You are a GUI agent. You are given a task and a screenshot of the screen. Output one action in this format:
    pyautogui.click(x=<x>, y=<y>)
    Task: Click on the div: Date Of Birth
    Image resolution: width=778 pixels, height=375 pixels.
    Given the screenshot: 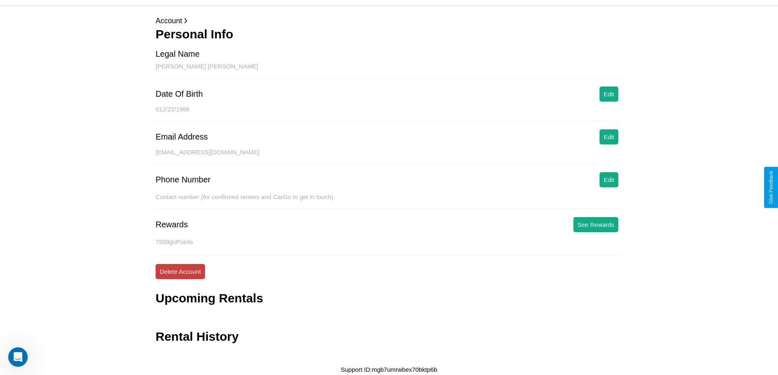 What is the action you would take?
    pyautogui.click(x=179, y=94)
    